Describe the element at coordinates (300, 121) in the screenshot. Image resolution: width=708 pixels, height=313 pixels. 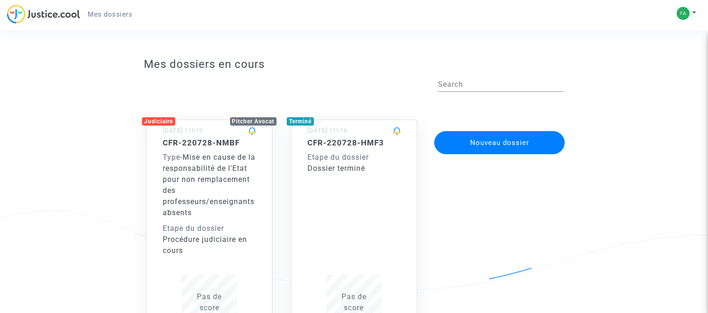
I see `div: Terminé` at that location.